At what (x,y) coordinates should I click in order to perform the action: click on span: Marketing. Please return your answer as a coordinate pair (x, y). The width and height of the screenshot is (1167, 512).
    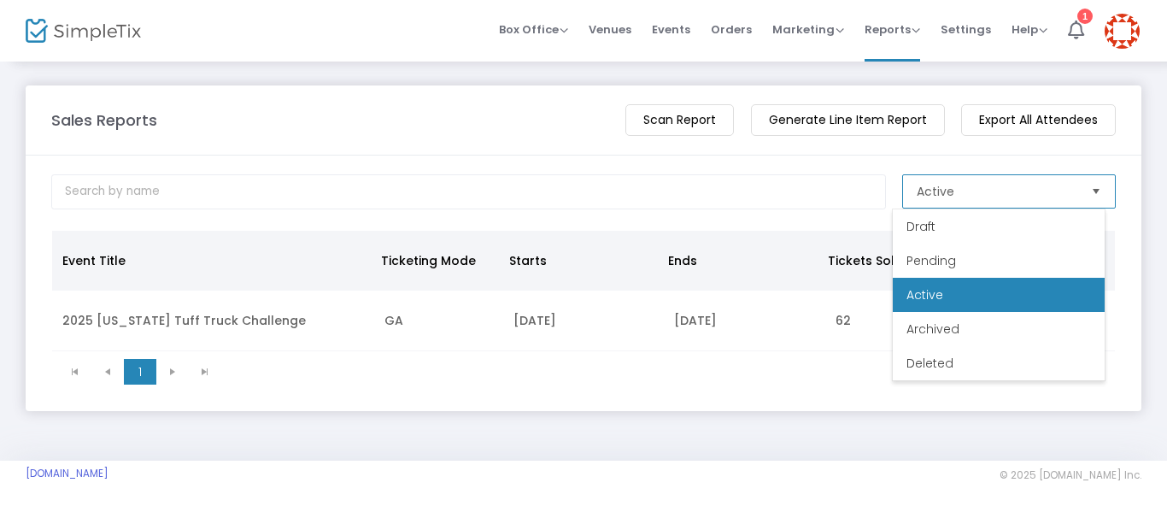
    Looking at the image, I should click on (808, 29).